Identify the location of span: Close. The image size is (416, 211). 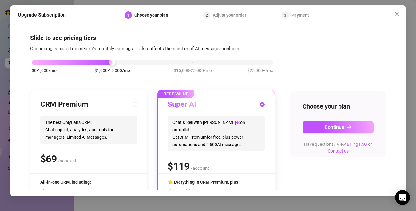
(397, 14).